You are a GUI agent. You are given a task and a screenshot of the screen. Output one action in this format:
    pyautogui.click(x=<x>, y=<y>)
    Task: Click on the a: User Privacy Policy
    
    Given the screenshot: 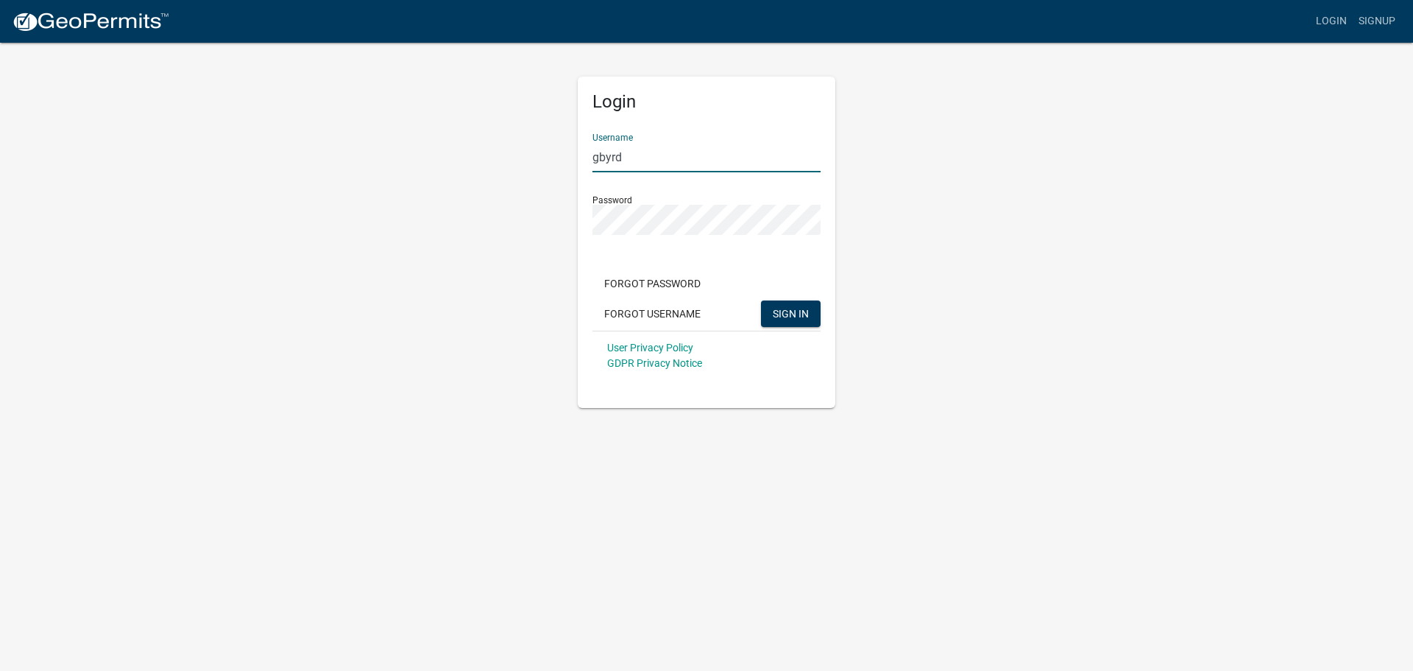 What is the action you would take?
    pyautogui.click(x=650, y=347)
    